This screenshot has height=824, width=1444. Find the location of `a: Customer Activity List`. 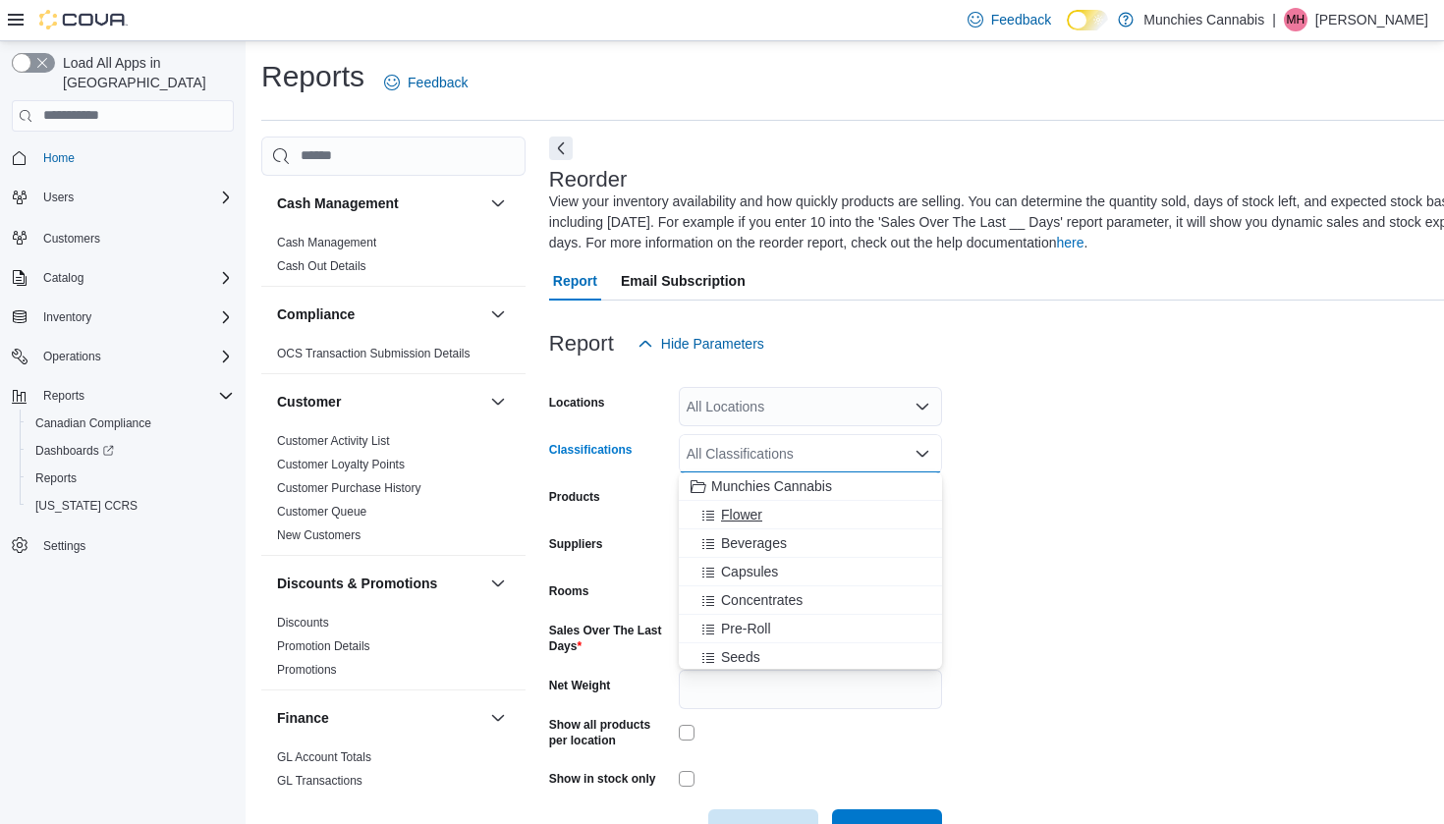

a: Customer Activity List is located at coordinates (333, 441).